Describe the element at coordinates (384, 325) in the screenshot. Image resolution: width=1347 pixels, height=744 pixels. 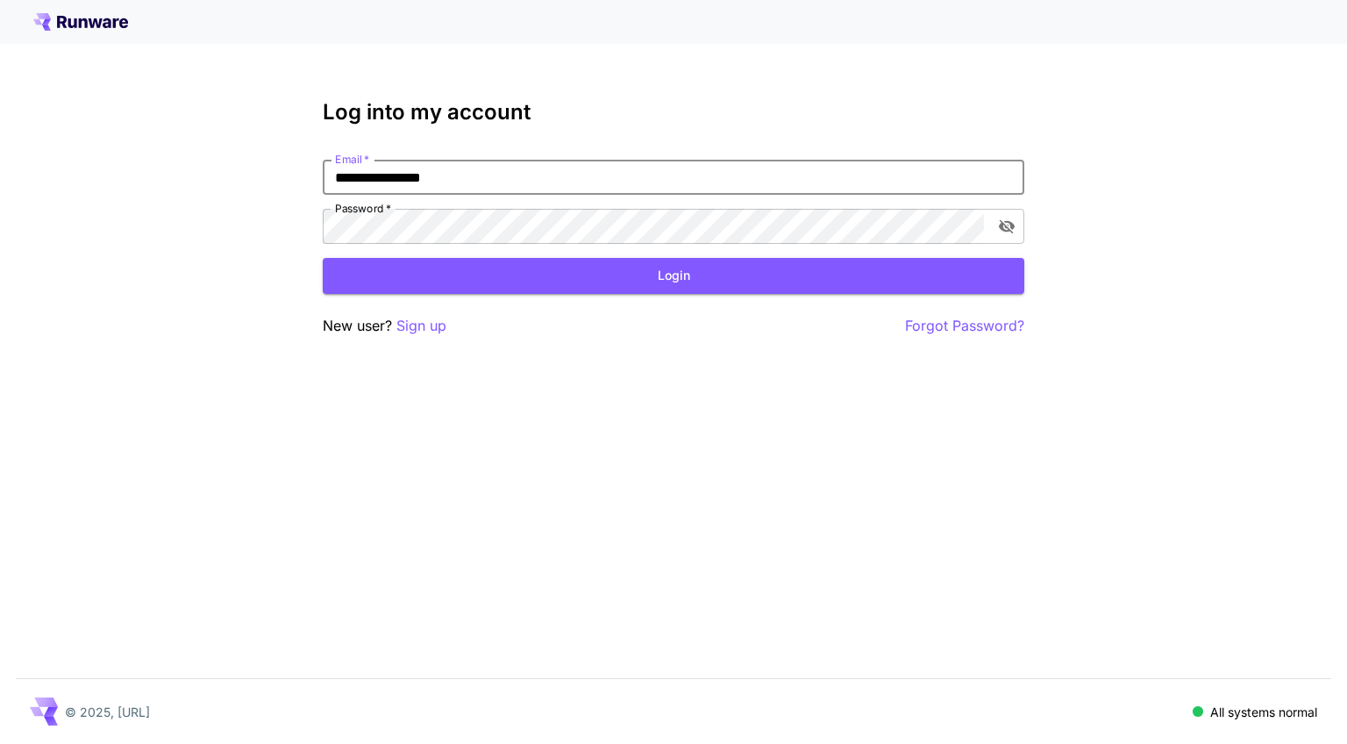
I see `p: New user?` at that location.